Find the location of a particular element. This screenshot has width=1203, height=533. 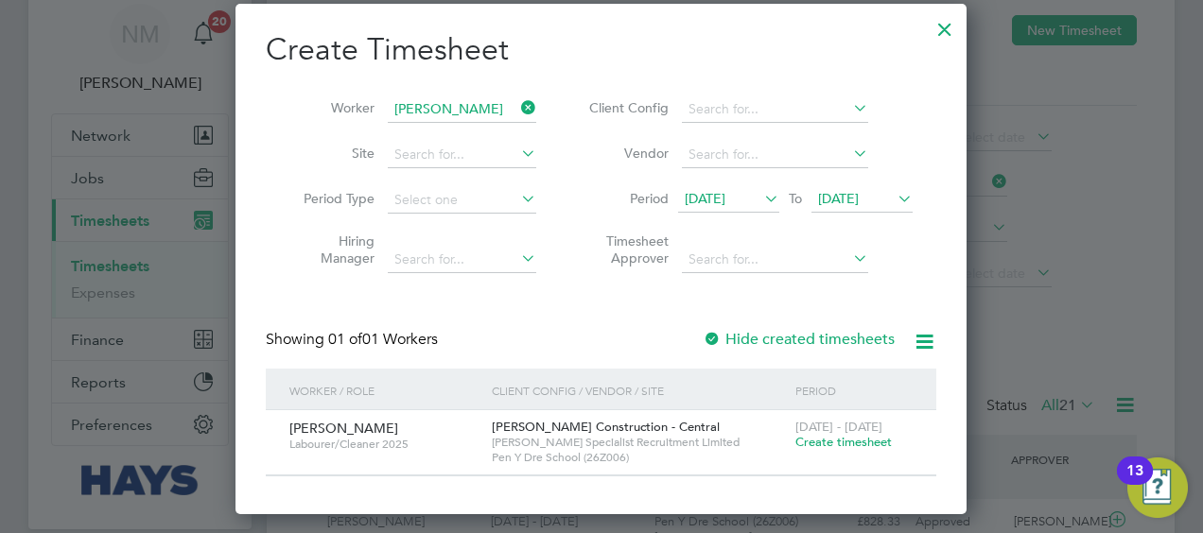

span: 01 Workers is located at coordinates (383, 339).